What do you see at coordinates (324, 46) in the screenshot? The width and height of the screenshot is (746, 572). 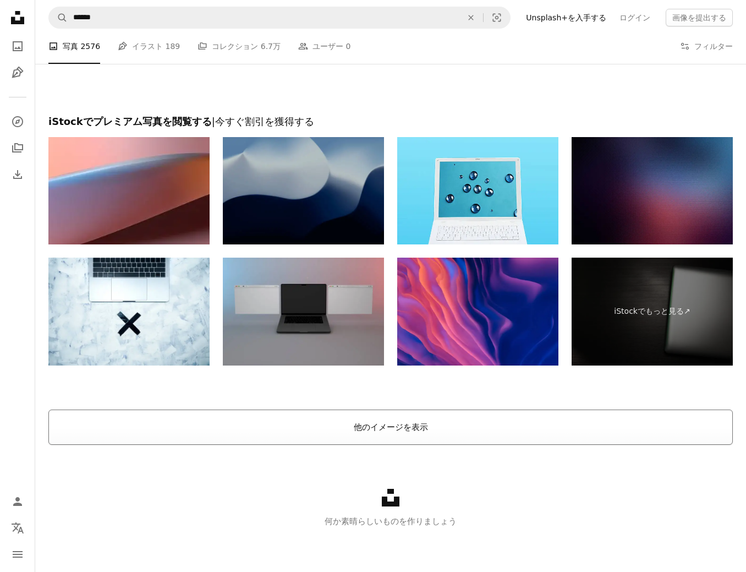 I see `a: ユーザー 0` at bounding box center [324, 46].